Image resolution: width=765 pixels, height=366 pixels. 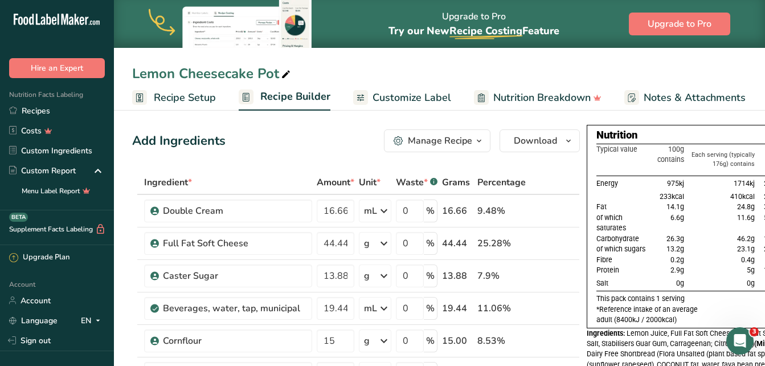 I want to click on td: of which saturates, so click(x=625, y=223).